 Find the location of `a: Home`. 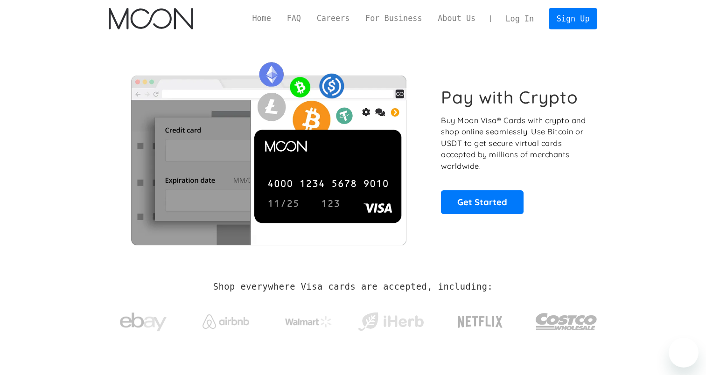

a: Home is located at coordinates (262, 18).